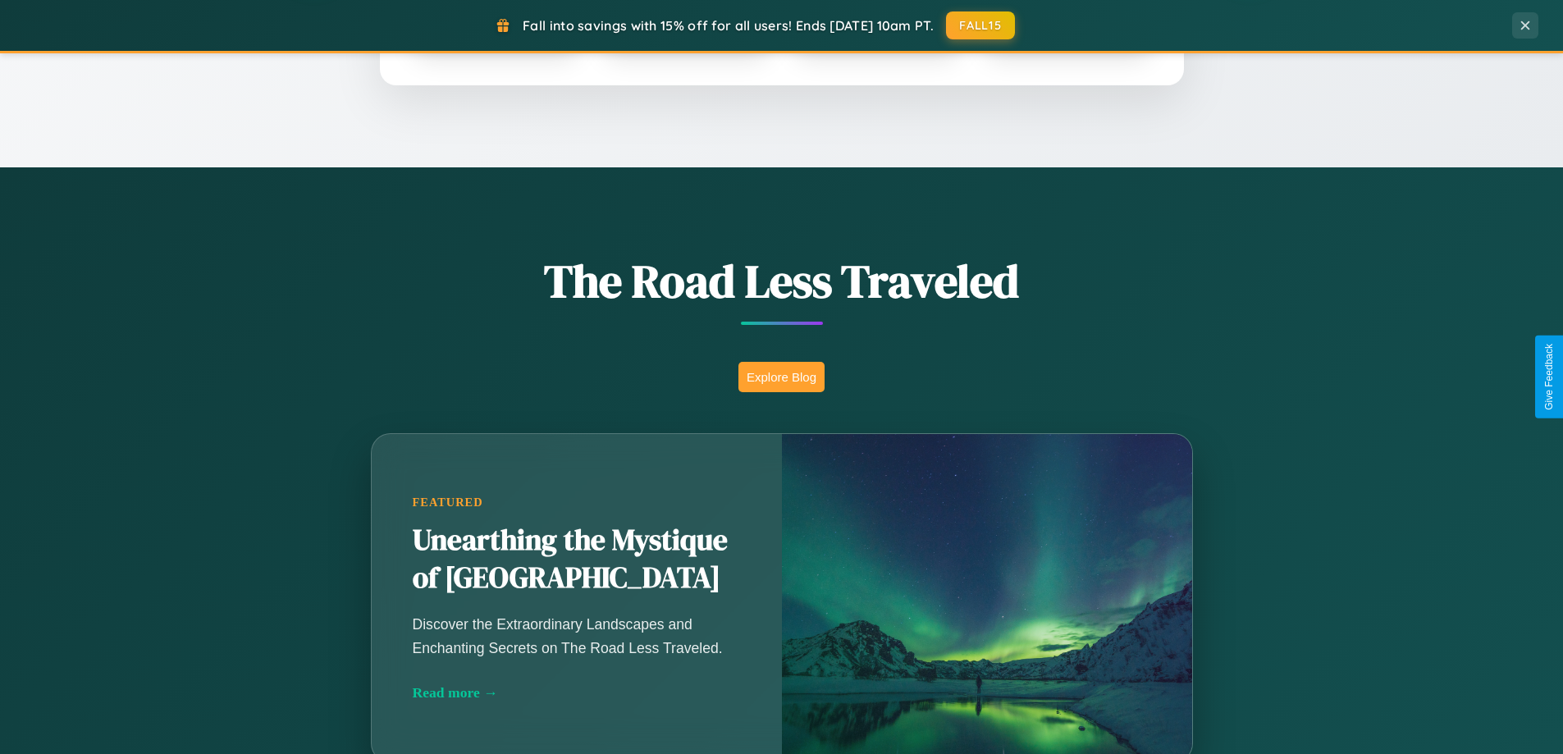  I want to click on div: Give Feedback, so click(1549, 376).